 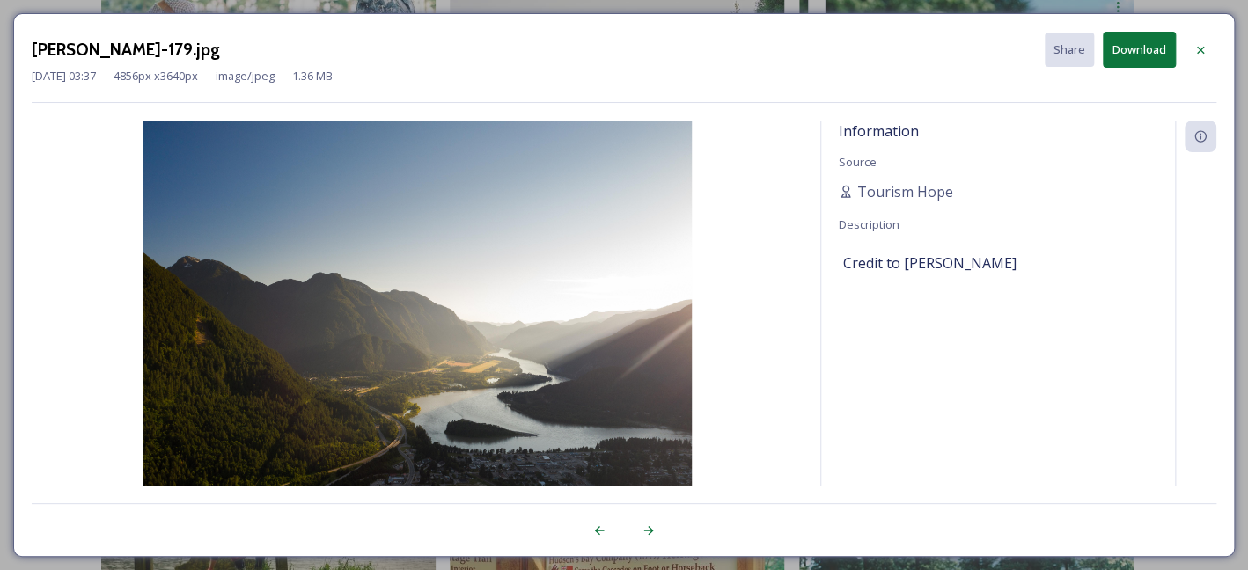 I want to click on span: 1.36 MB, so click(x=312, y=76).